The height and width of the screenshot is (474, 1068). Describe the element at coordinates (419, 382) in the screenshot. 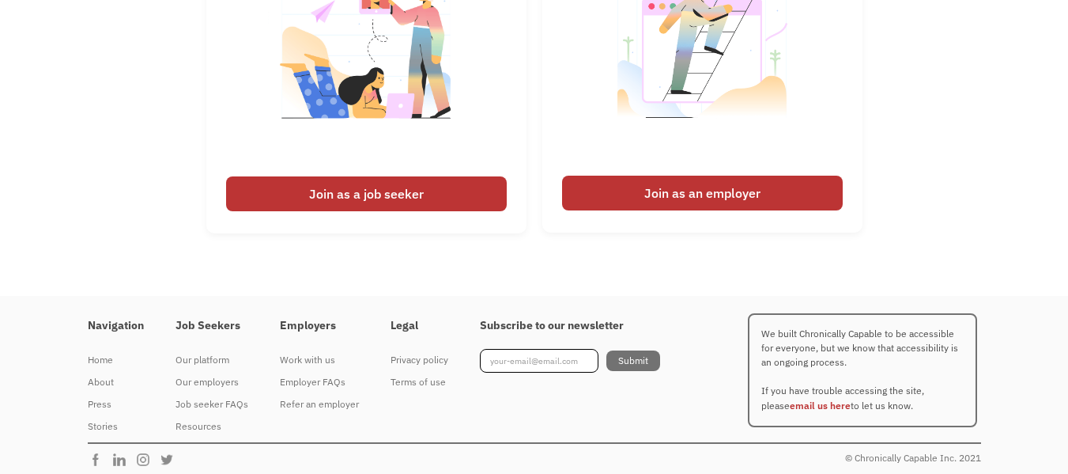

I see `div: Terms of use` at that location.